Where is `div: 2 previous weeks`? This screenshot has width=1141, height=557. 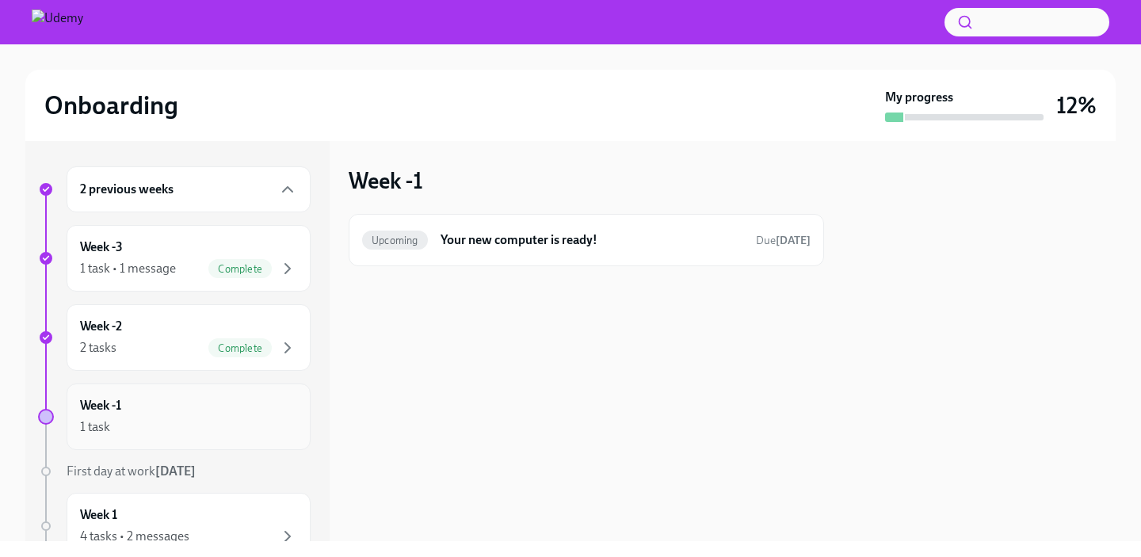 div: 2 previous weeks is located at coordinates (189, 189).